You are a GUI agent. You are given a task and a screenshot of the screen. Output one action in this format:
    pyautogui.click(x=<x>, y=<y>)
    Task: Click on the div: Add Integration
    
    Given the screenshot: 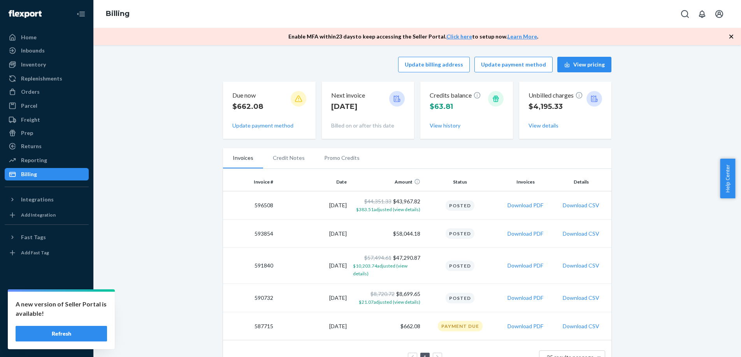 What is the action you would take?
    pyautogui.click(x=38, y=215)
    